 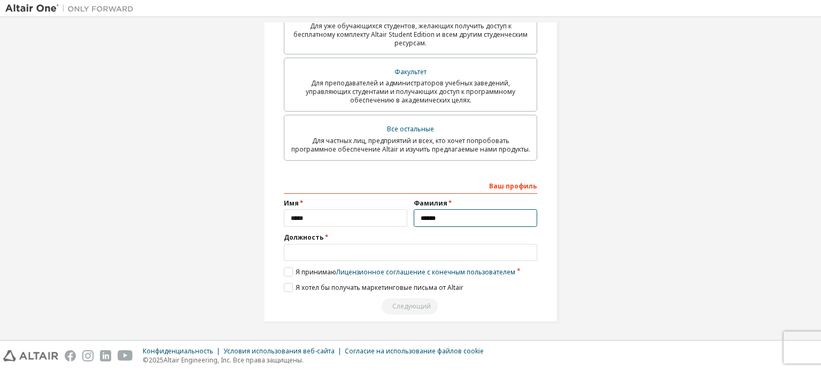 What do you see at coordinates (234, 360) in the screenshot?
I see `font: Altair Engineering, Inc. Все права защищены.` at bounding box center [234, 360].